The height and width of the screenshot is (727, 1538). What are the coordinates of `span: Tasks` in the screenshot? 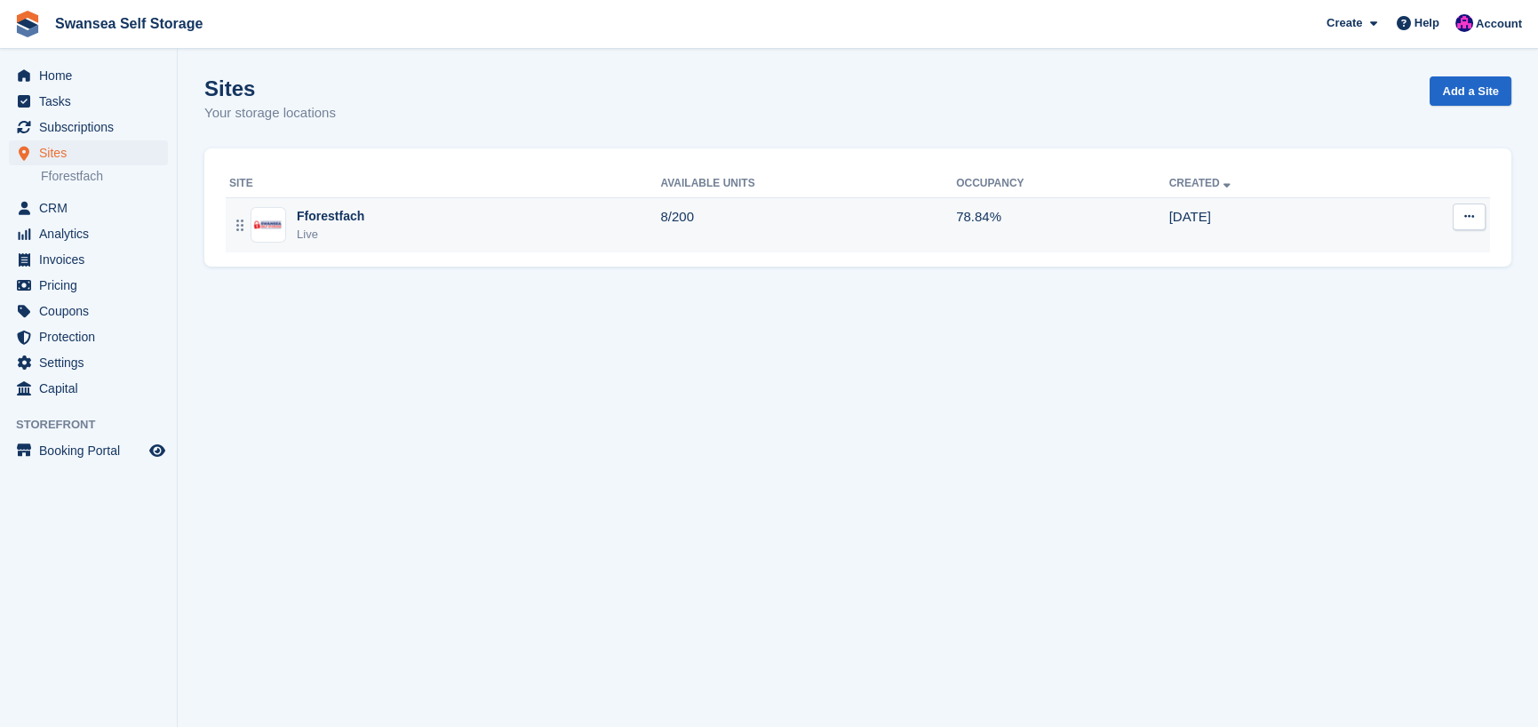 It's located at (92, 101).